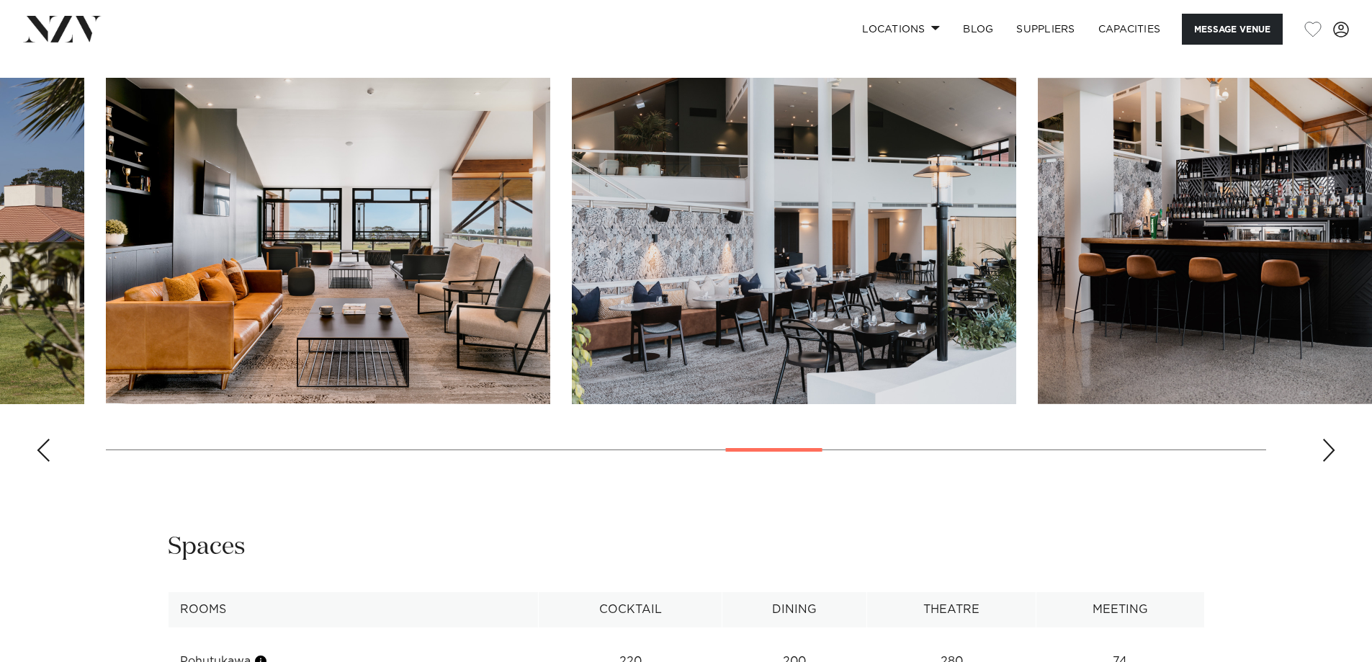 The height and width of the screenshot is (662, 1372). What do you see at coordinates (794, 241) in the screenshot?
I see `swiper-slide: 18 / 30` at bounding box center [794, 241].